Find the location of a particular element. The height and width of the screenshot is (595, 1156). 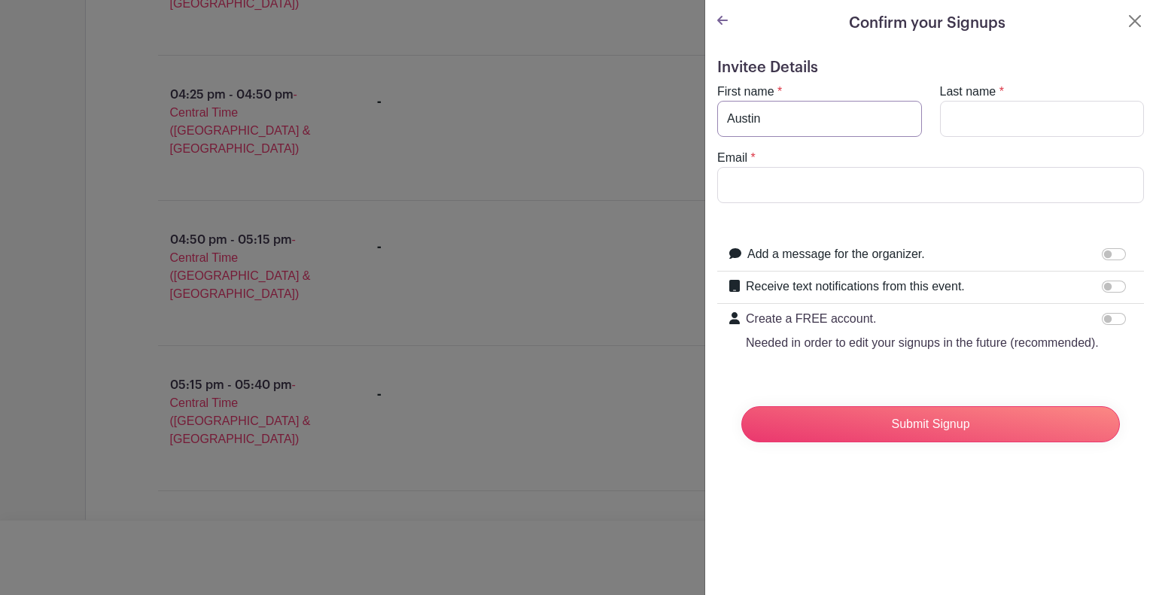

label: First name is located at coordinates (746, 92).